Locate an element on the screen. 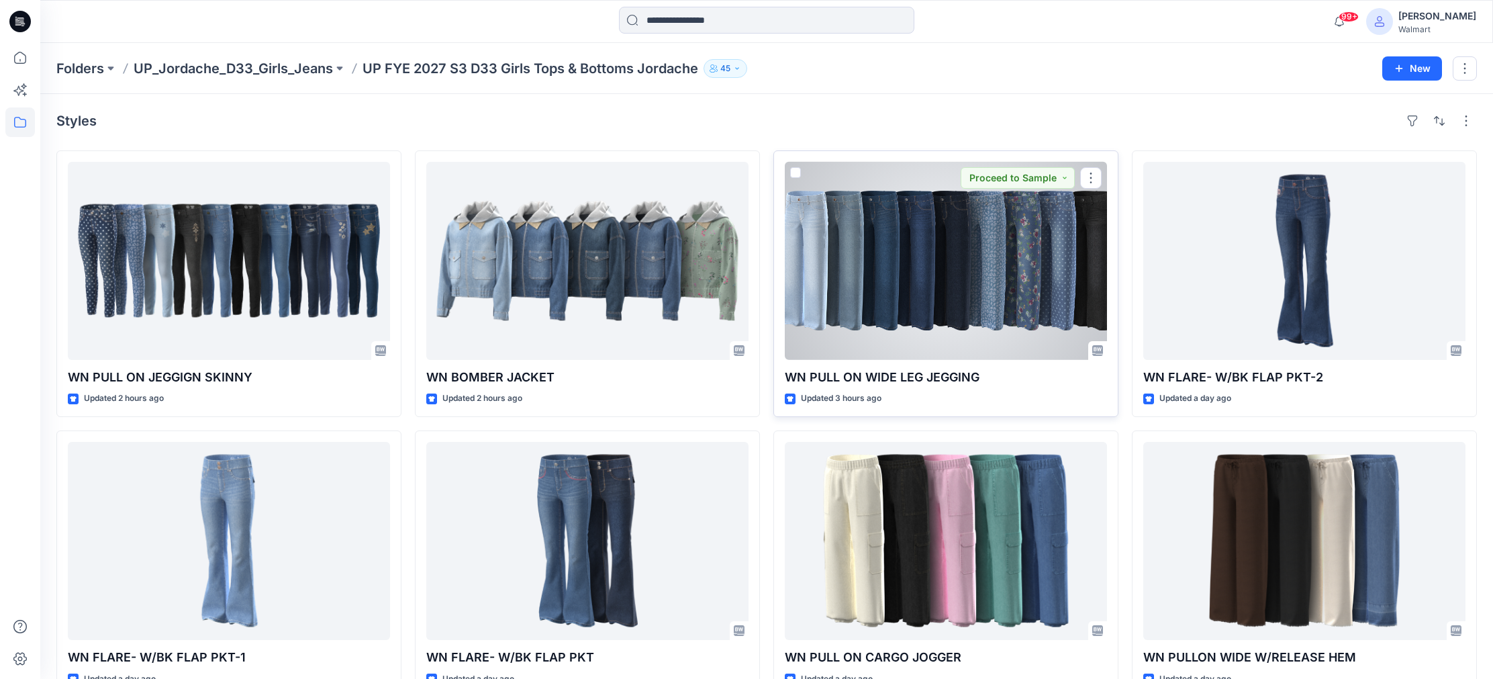 This screenshot has width=1493, height=679. a: WN BOMBER JACKET is located at coordinates (587, 260).